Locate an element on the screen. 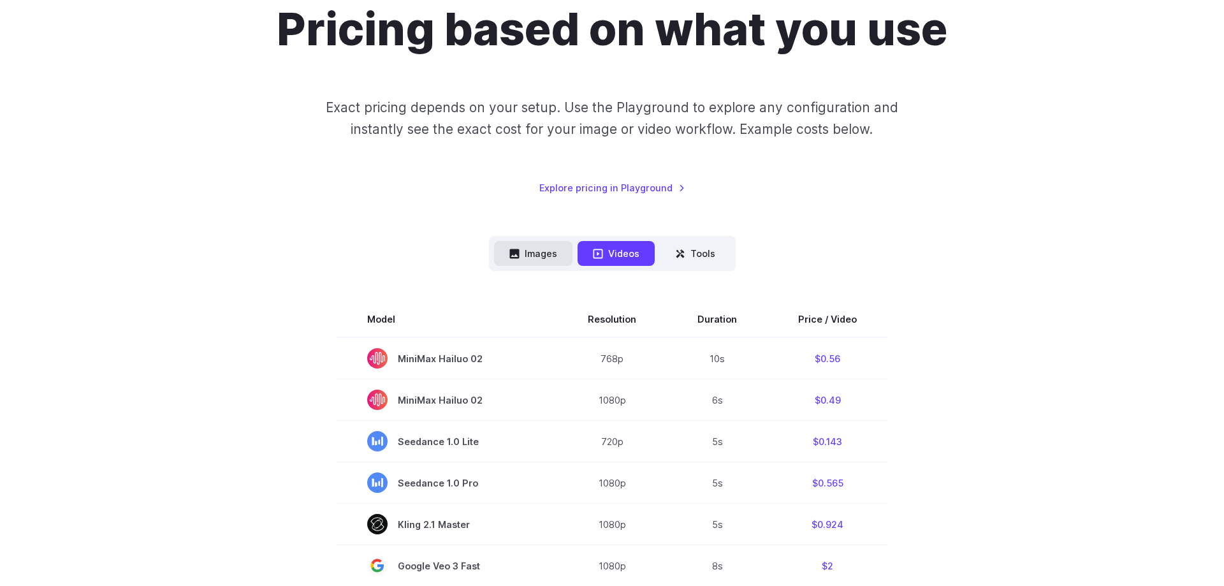 This screenshot has height=586, width=1224. td: $0.565 is located at coordinates (828, 483).